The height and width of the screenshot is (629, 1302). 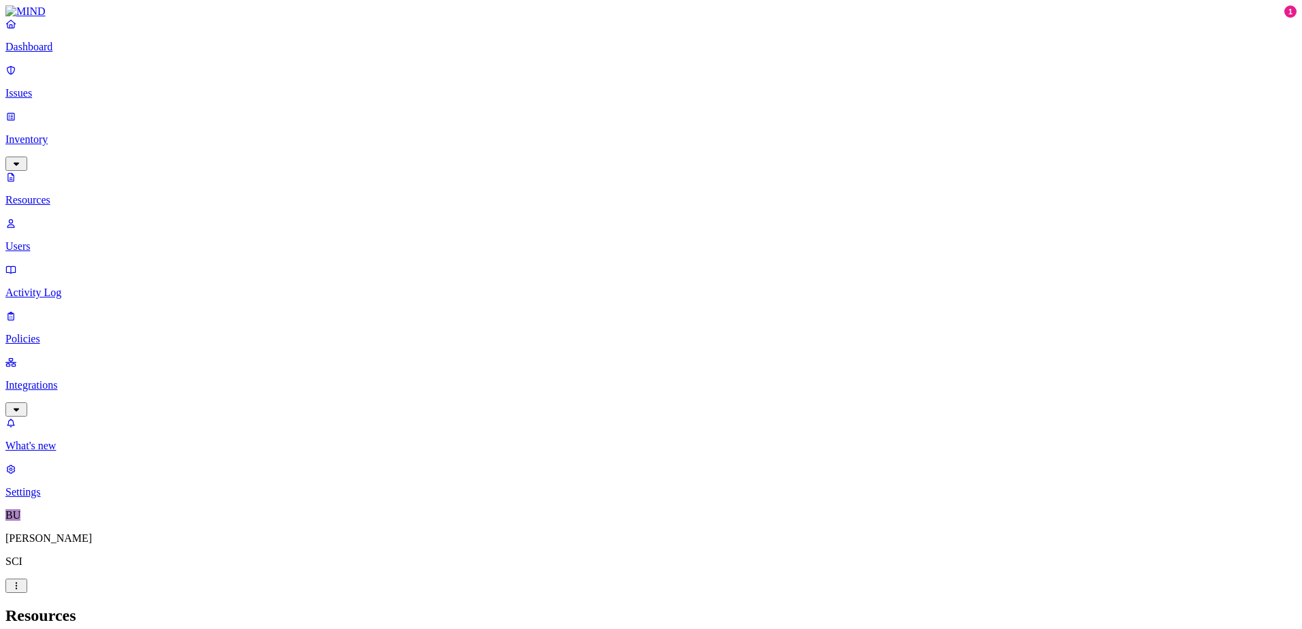 I want to click on div: 1, so click(x=1290, y=12).